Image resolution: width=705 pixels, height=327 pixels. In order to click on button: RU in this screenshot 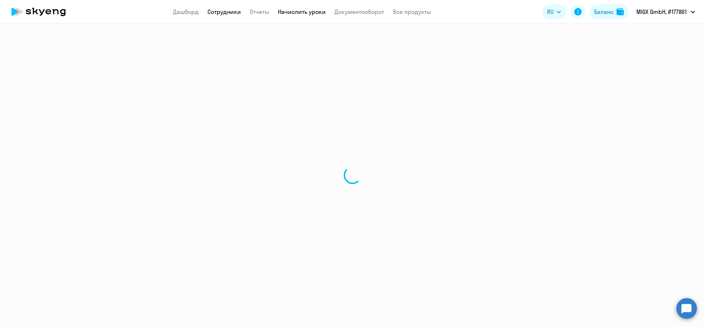, I will do `click(554, 12)`.